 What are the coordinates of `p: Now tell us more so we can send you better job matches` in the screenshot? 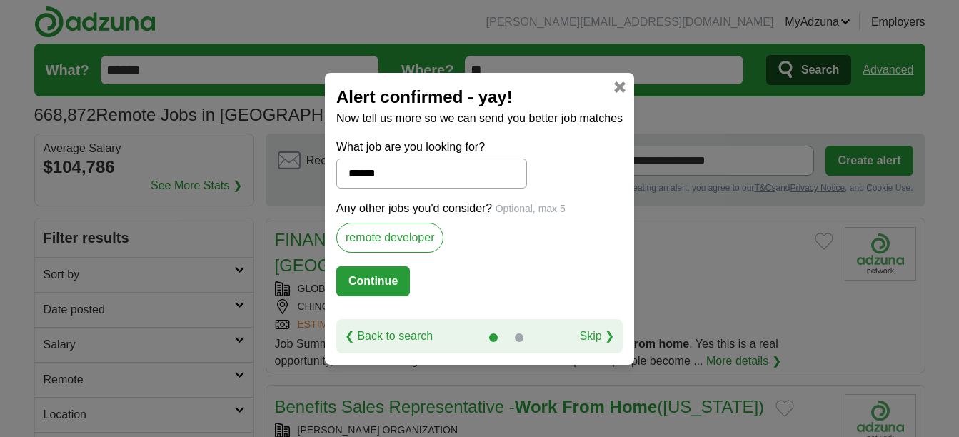 It's located at (479, 119).